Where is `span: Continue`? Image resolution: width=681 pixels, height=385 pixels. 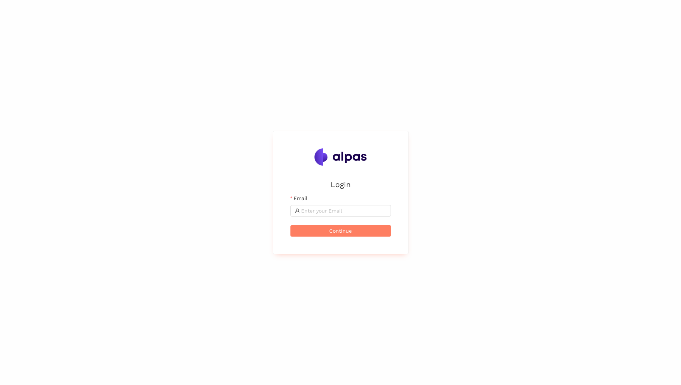
span: Continue is located at coordinates (340, 231).